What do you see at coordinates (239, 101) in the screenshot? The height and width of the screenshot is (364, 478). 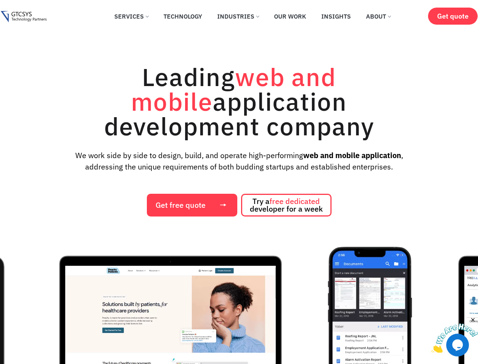 I see `h1: Leading application development company` at bounding box center [239, 101].